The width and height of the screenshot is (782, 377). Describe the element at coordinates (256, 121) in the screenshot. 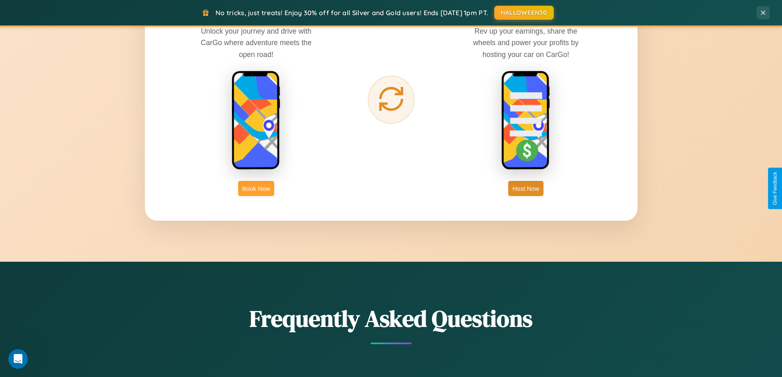

I see `img: rent phone` at that location.